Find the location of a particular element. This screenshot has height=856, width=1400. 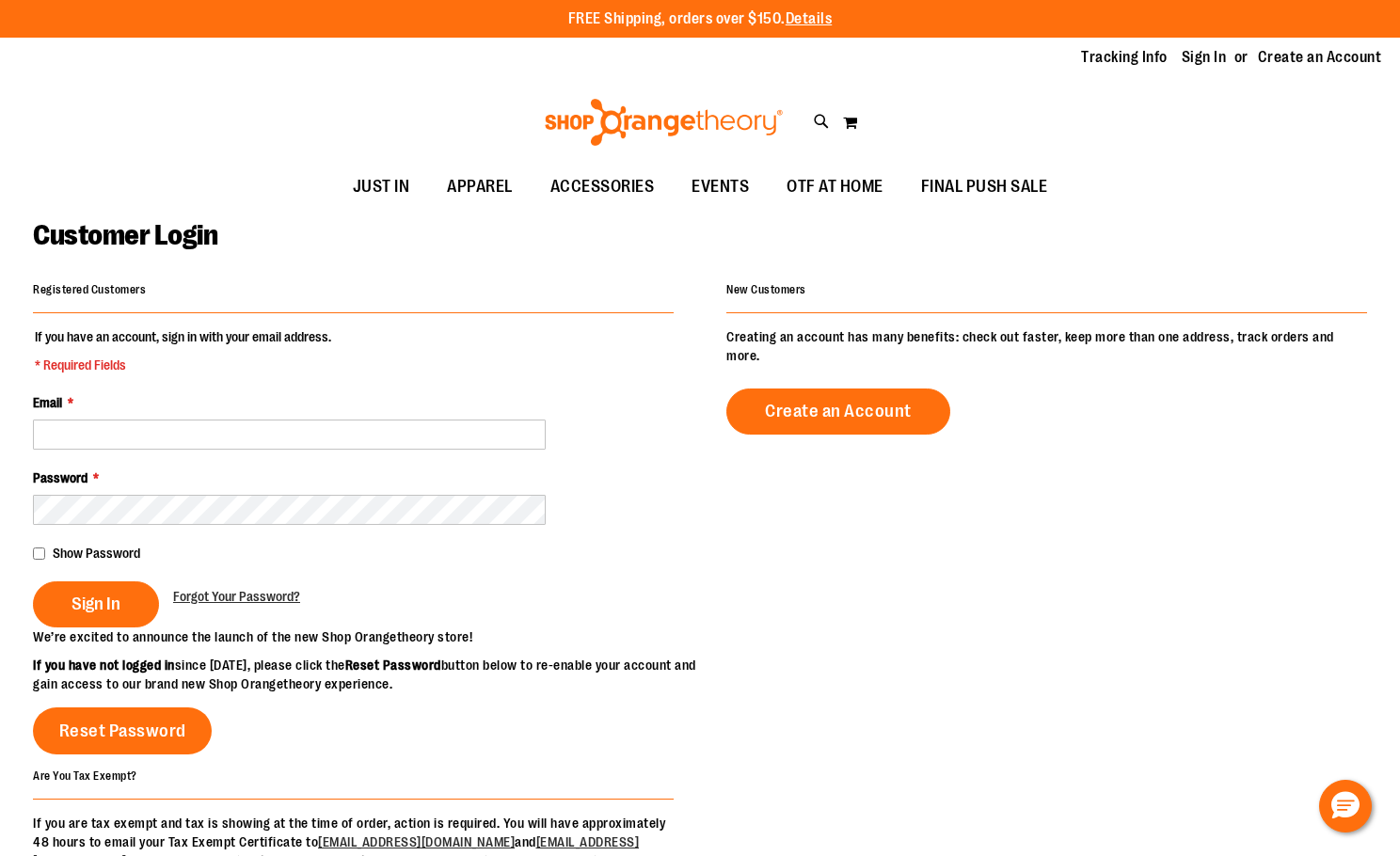

span: FINAL PUSH SALE is located at coordinates (985, 186).